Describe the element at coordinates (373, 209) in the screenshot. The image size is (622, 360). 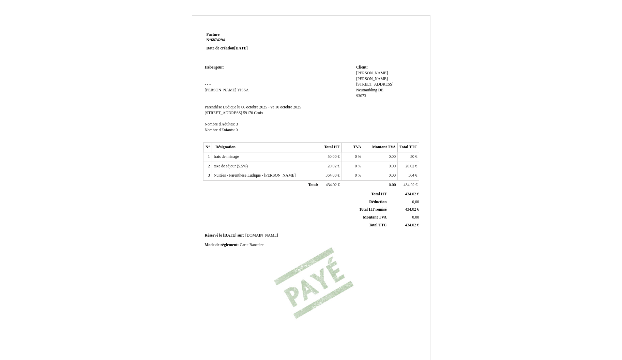
I see `span: Total HT remisé` at that location.